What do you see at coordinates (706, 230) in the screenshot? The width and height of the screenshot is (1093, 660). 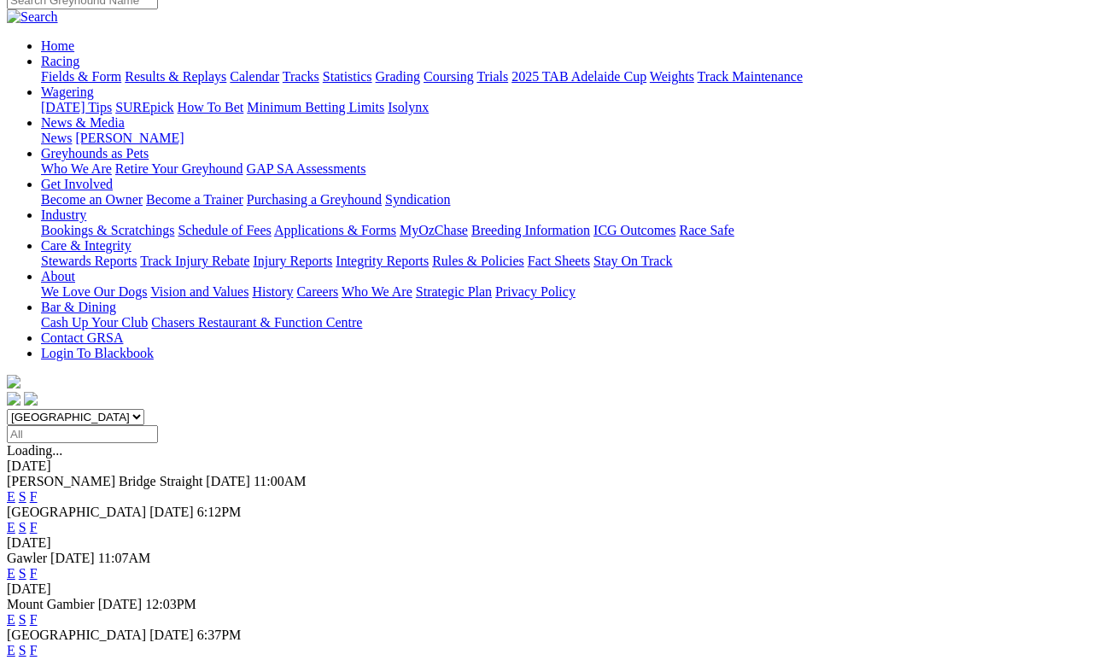 I see `a: Race Safe` at bounding box center [706, 230].